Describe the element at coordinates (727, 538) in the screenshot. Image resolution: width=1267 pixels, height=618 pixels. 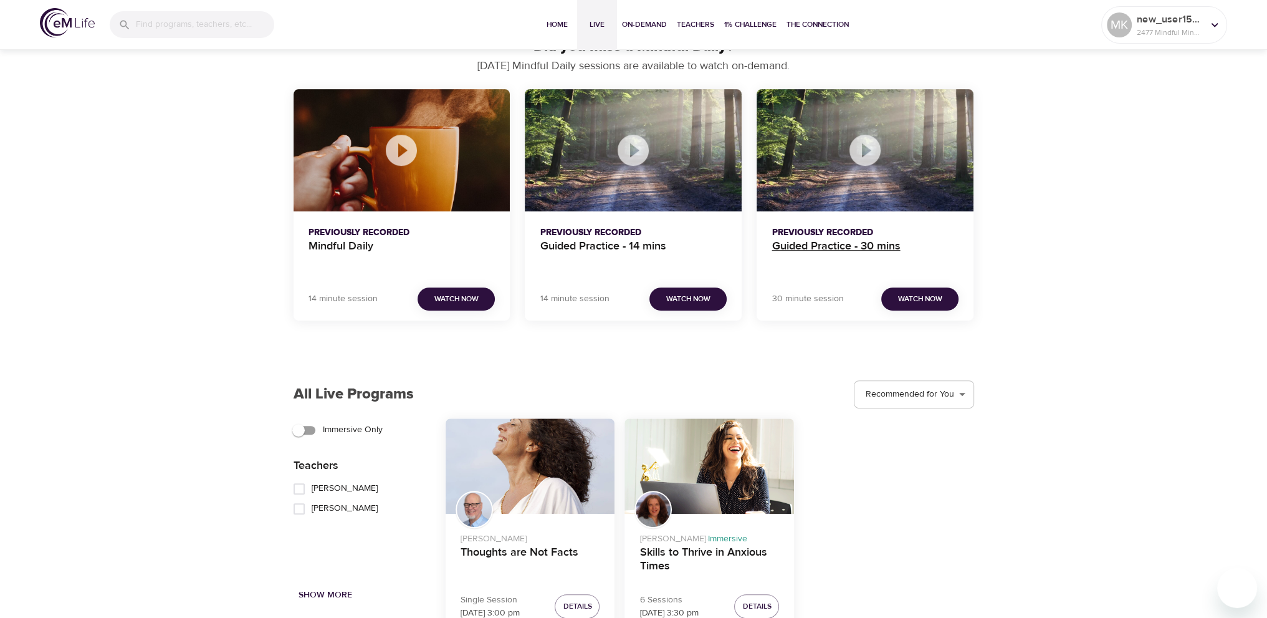
I see `span: Immersive` at that location.